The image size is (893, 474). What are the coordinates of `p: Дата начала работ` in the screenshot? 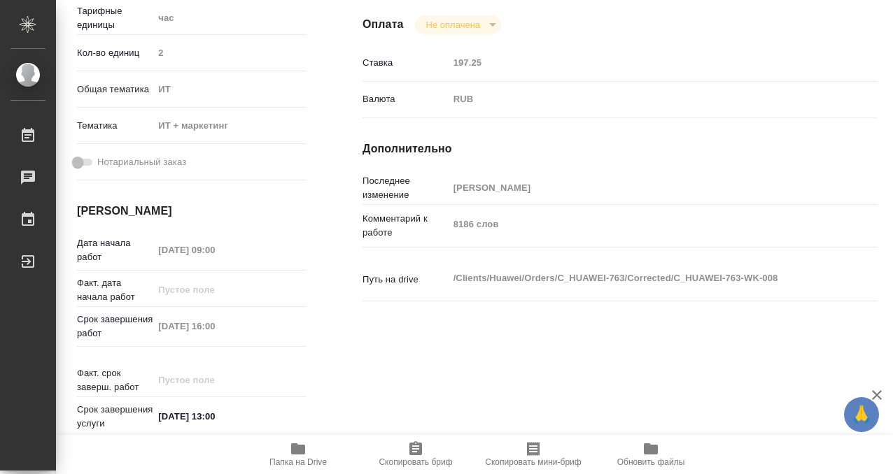 It's located at (115, 251).